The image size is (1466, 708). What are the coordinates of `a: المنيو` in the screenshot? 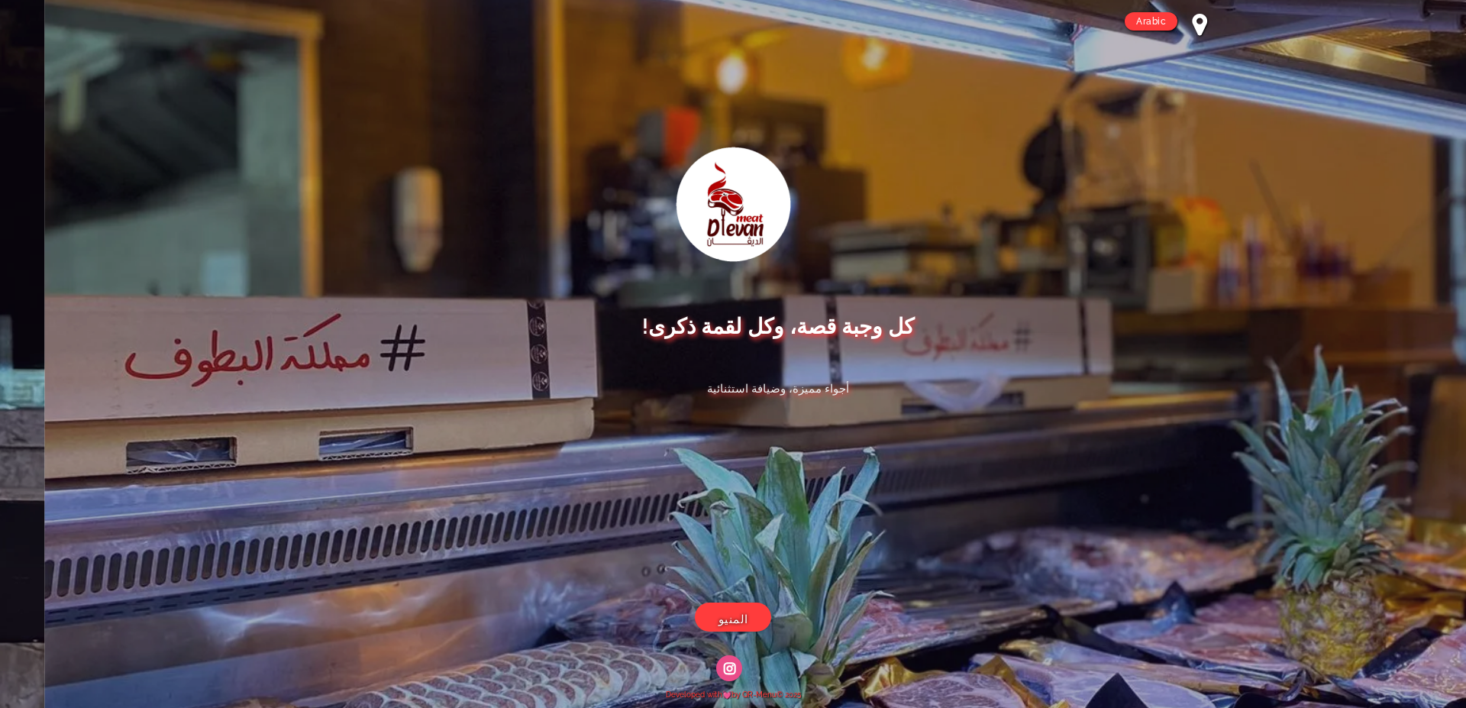 It's located at (733, 617).